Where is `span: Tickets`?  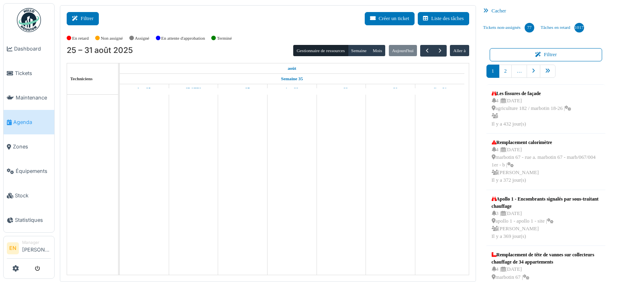 span: Tickets is located at coordinates (33, 73).